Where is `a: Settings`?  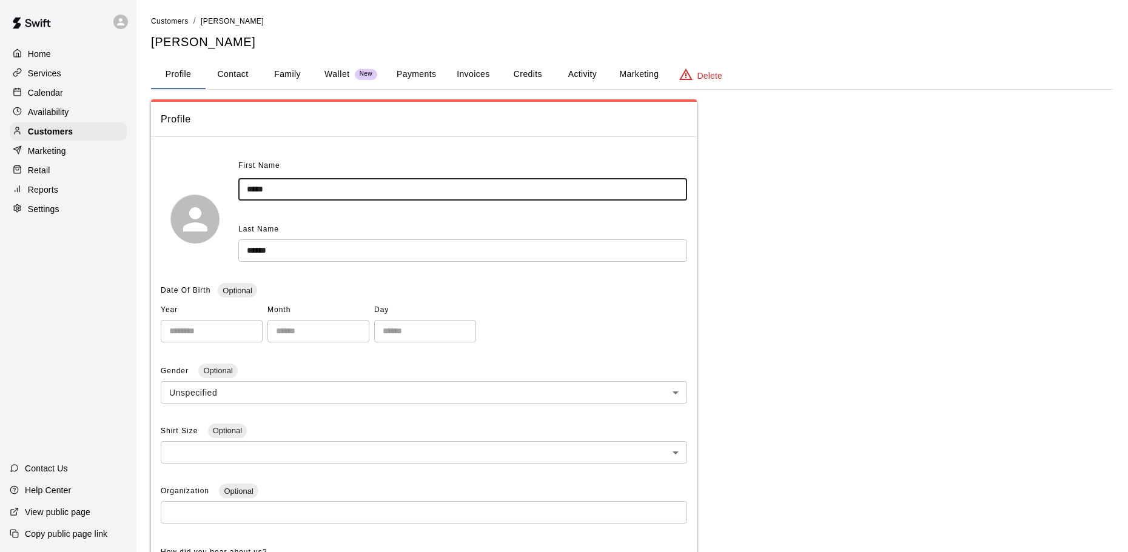 a: Settings is located at coordinates (68, 209).